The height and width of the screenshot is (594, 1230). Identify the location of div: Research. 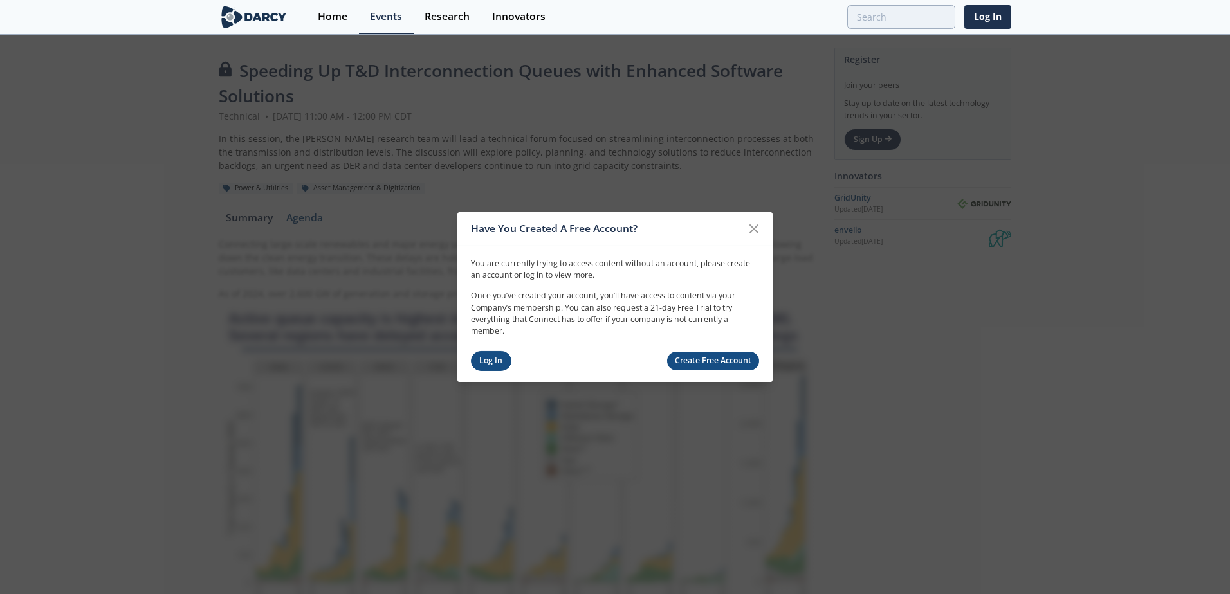
(447, 17).